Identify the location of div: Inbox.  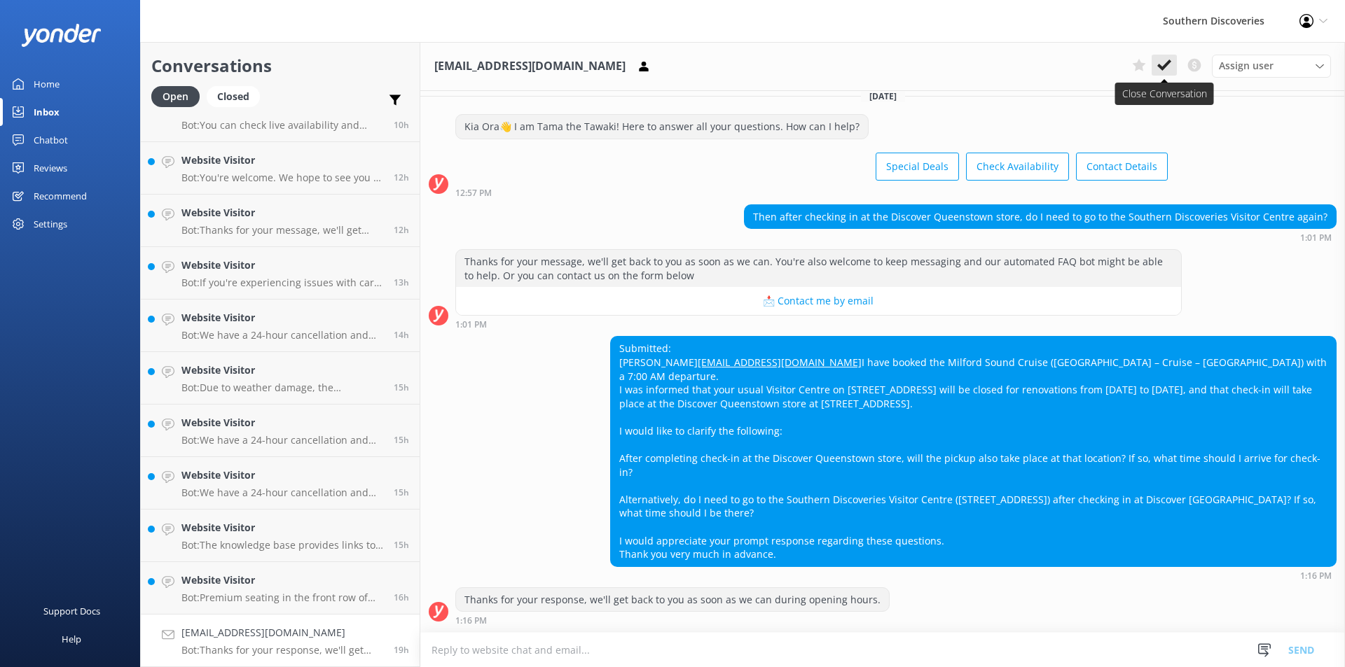
(46, 112).